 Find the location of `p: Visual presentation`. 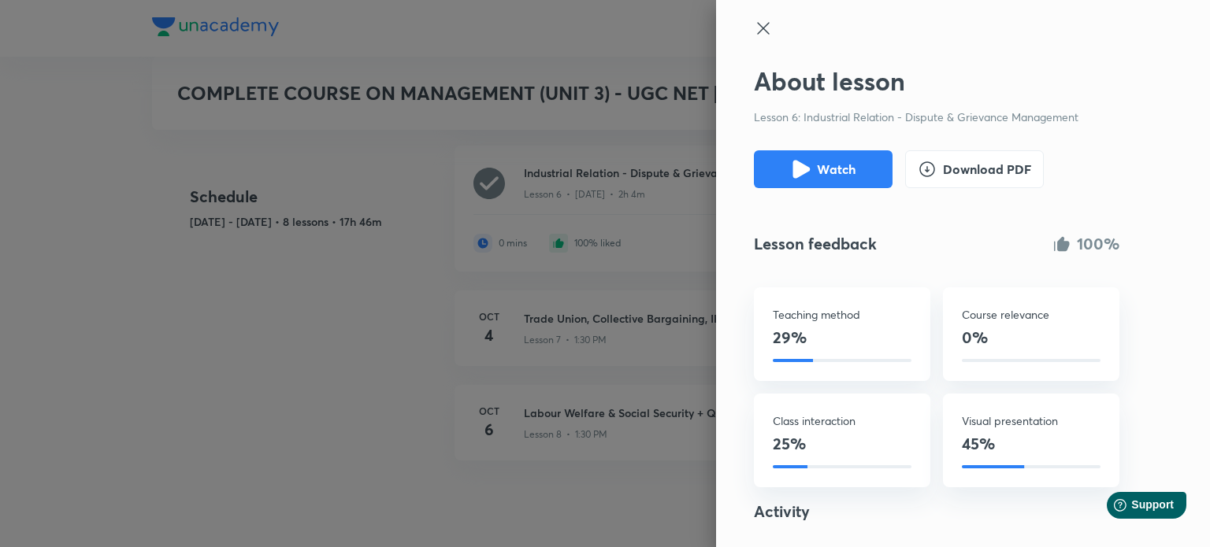

p: Visual presentation is located at coordinates (1031, 421).